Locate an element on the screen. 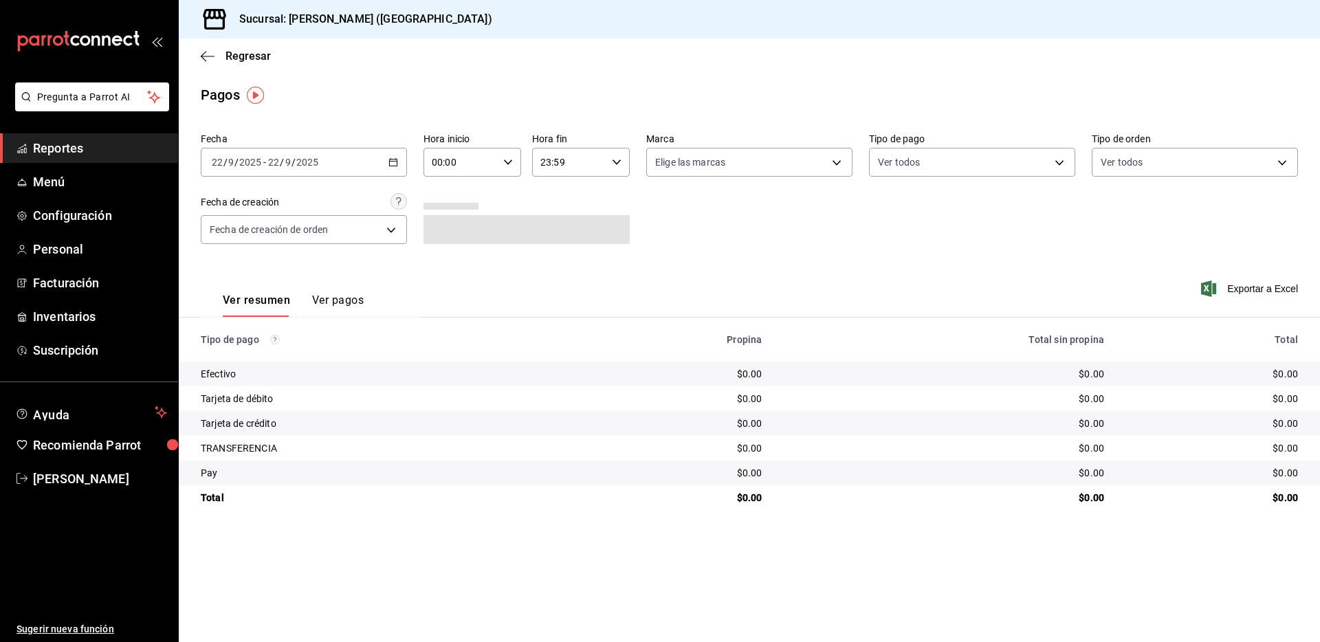 This screenshot has width=1320, height=642. span: Ayuda is located at coordinates (91, 413).